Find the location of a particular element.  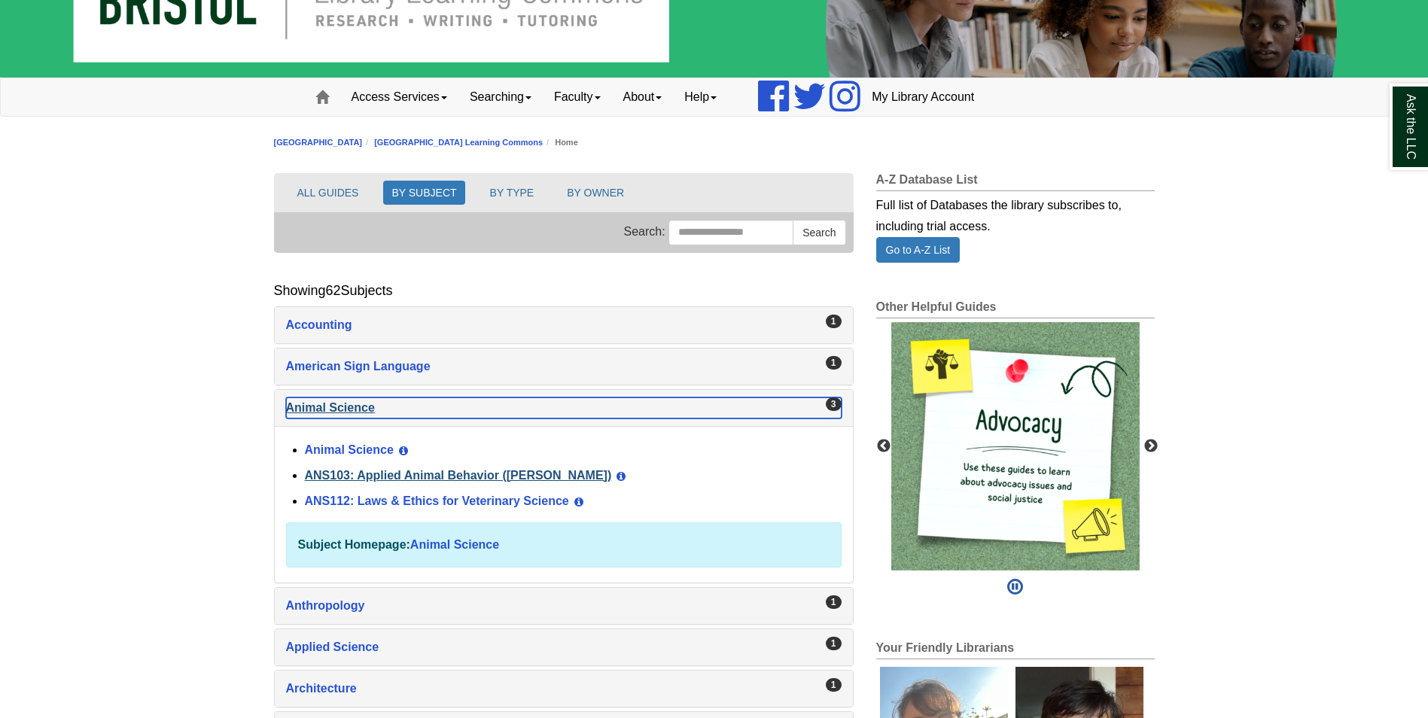

a: American Sign Language is located at coordinates (564, 367).